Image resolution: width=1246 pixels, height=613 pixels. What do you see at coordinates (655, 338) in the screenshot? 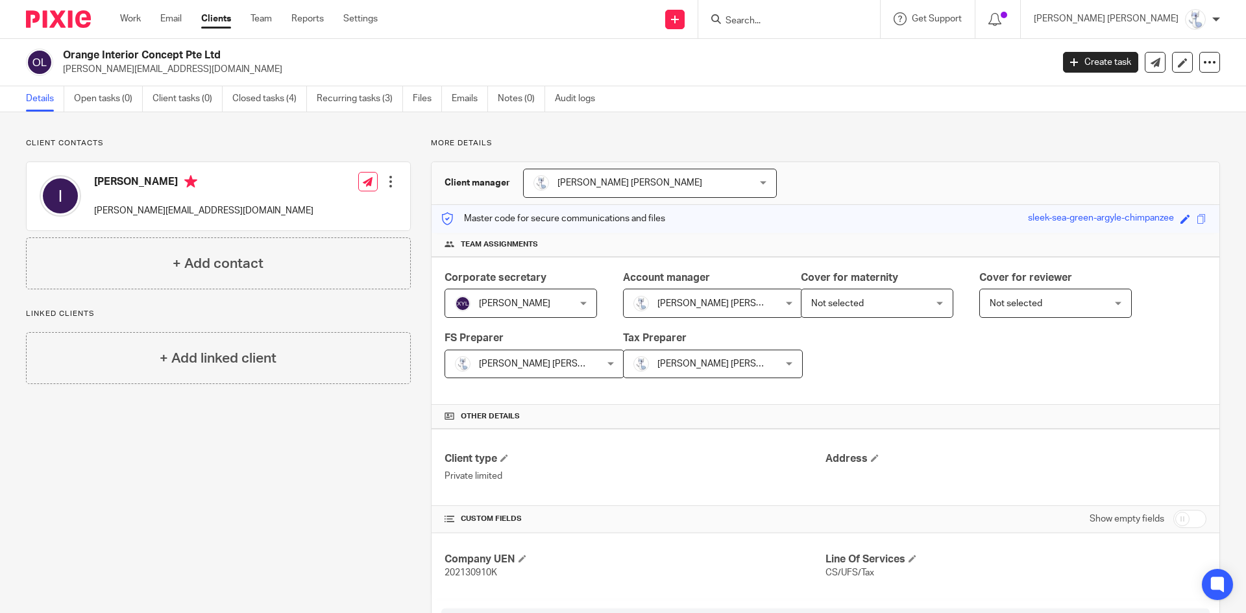
I see `span: Tax Preparer` at bounding box center [655, 338].